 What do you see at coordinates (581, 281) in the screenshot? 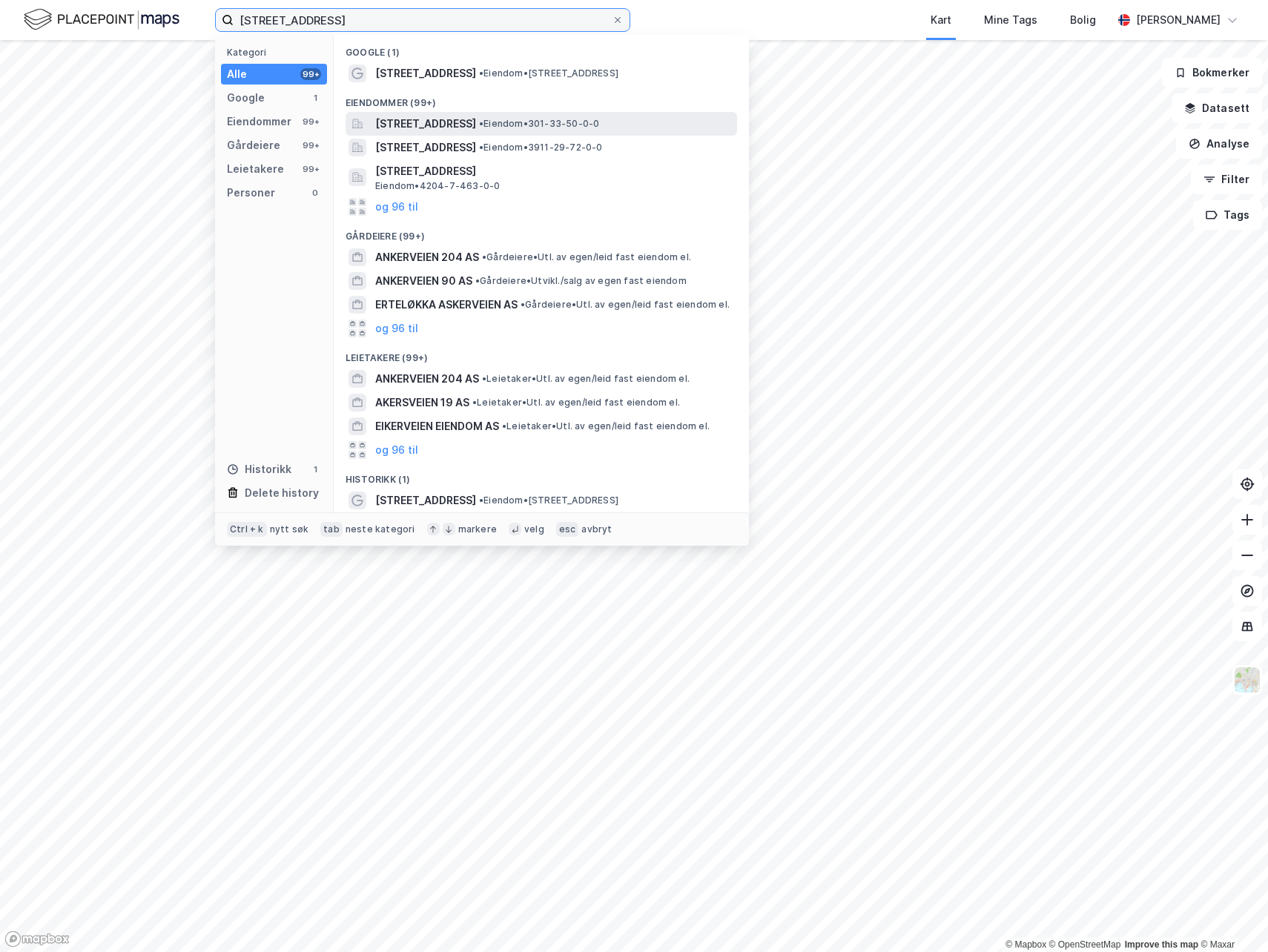
I see `span: Gårdeiere • Utvikl./salg av egen fast eiendom` at bounding box center [581, 281].